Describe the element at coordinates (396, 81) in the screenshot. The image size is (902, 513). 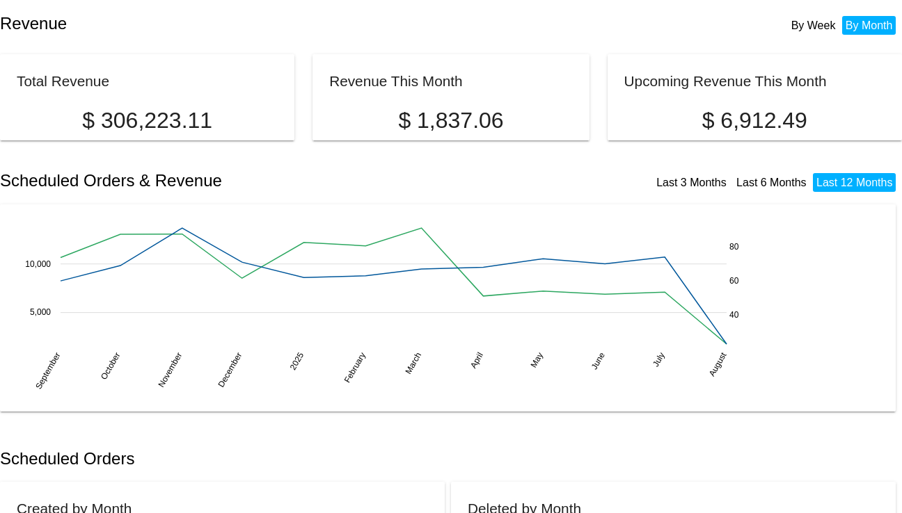
I see `h2: Revenue This Month` at that location.